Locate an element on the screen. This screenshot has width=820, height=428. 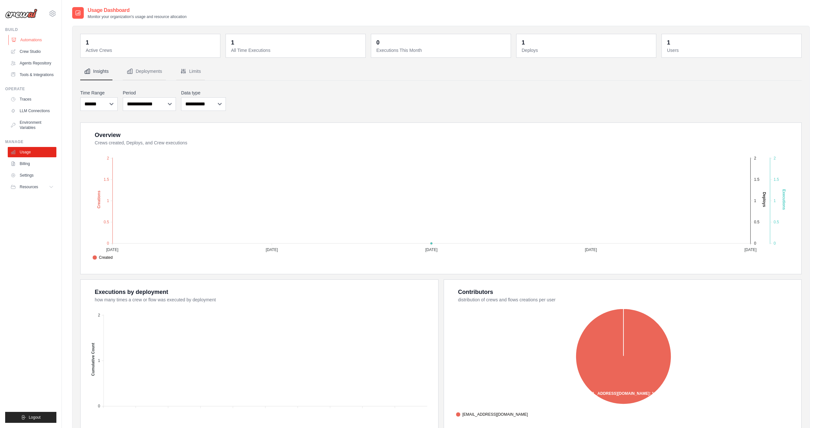
a: Settings is located at coordinates (32, 175).